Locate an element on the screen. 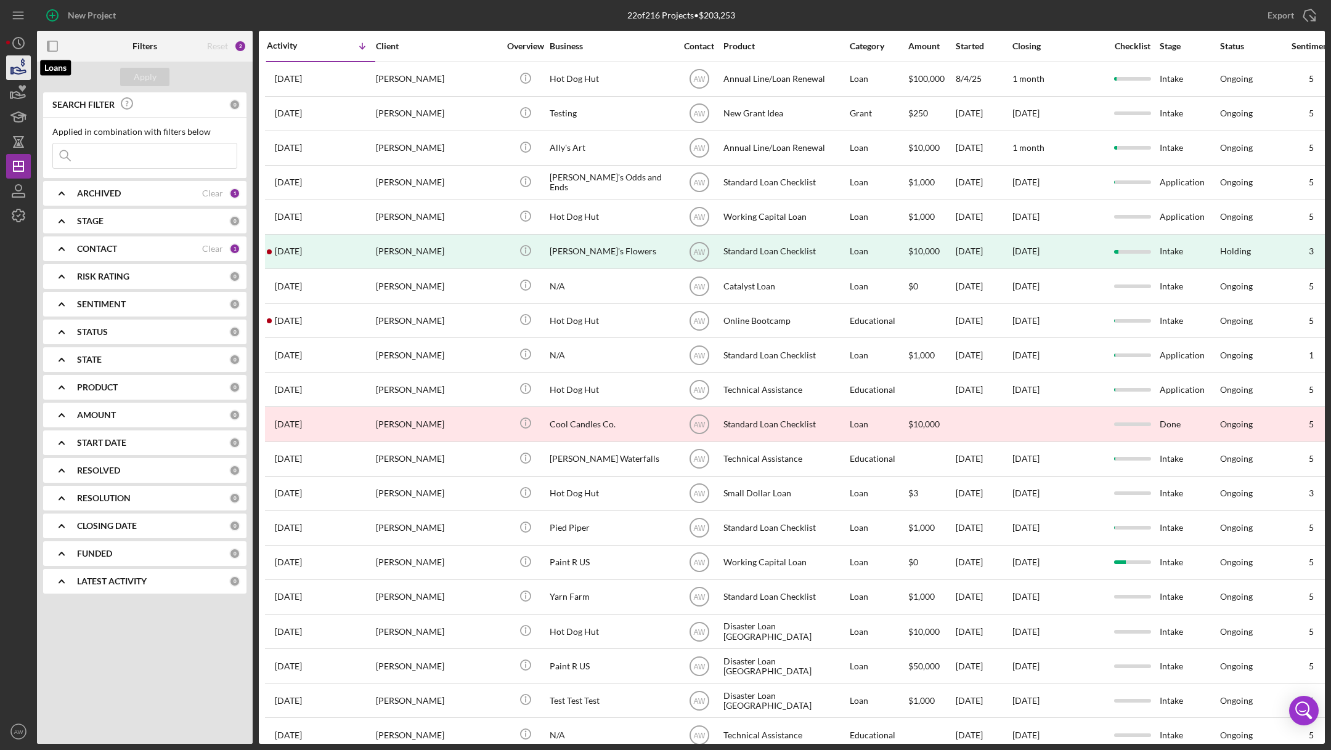 This screenshot has height=750, width=1331. time: 2024-04-12 15:20 is located at coordinates (288, 528).